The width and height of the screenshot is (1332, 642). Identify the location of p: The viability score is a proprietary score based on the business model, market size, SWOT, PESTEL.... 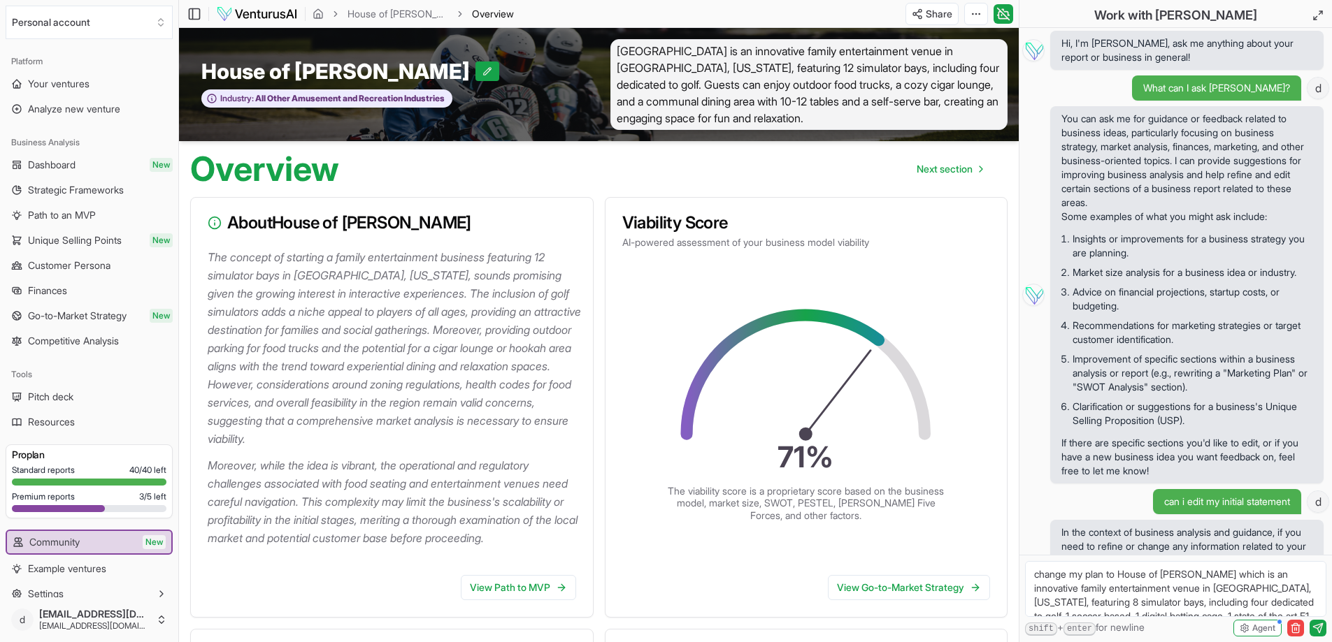
(806, 503).